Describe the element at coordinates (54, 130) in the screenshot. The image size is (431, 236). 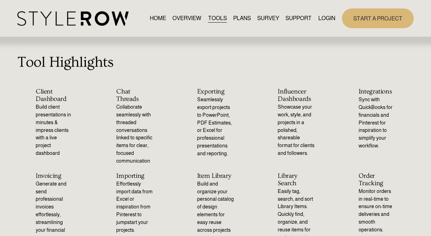
I see `p: Build client presentations in minutes & impress clients with a live project dashboard` at that location.